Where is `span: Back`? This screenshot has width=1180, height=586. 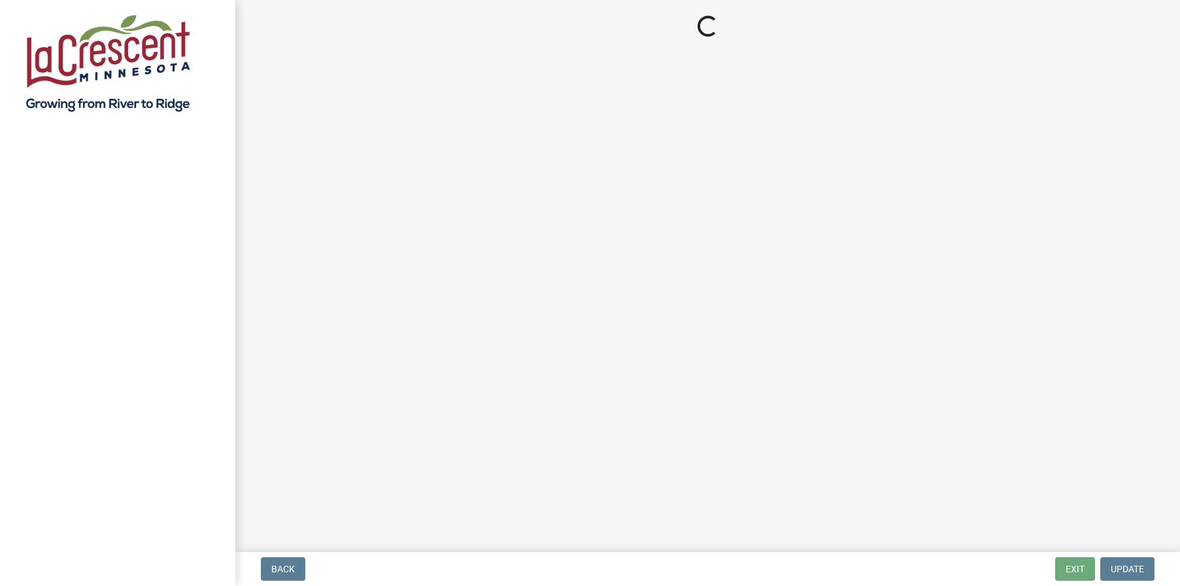
span: Back is located at coordinates (283, 569).